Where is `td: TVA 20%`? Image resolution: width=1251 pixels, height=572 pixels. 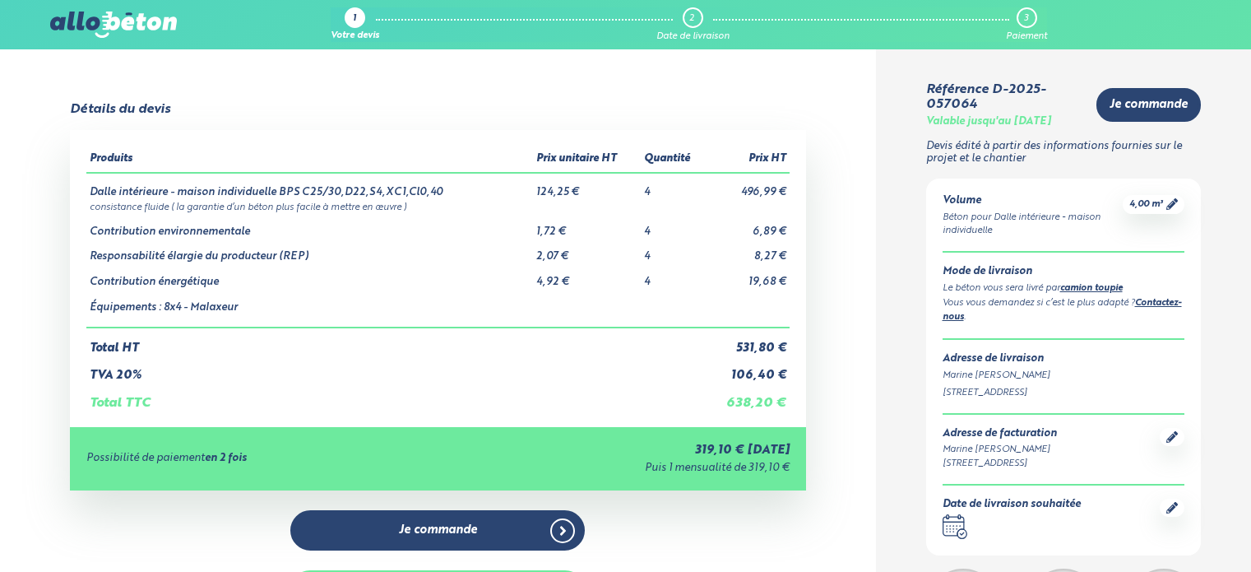 td: TVA 20% is located at coordinates (396, 369).